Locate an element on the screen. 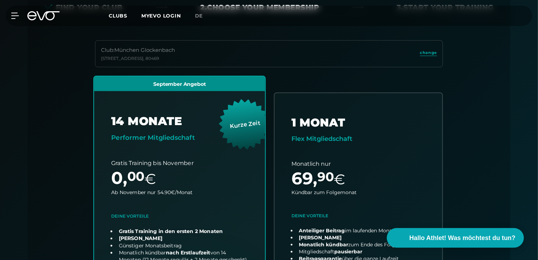  span: change is located at coordinates (428, 53).